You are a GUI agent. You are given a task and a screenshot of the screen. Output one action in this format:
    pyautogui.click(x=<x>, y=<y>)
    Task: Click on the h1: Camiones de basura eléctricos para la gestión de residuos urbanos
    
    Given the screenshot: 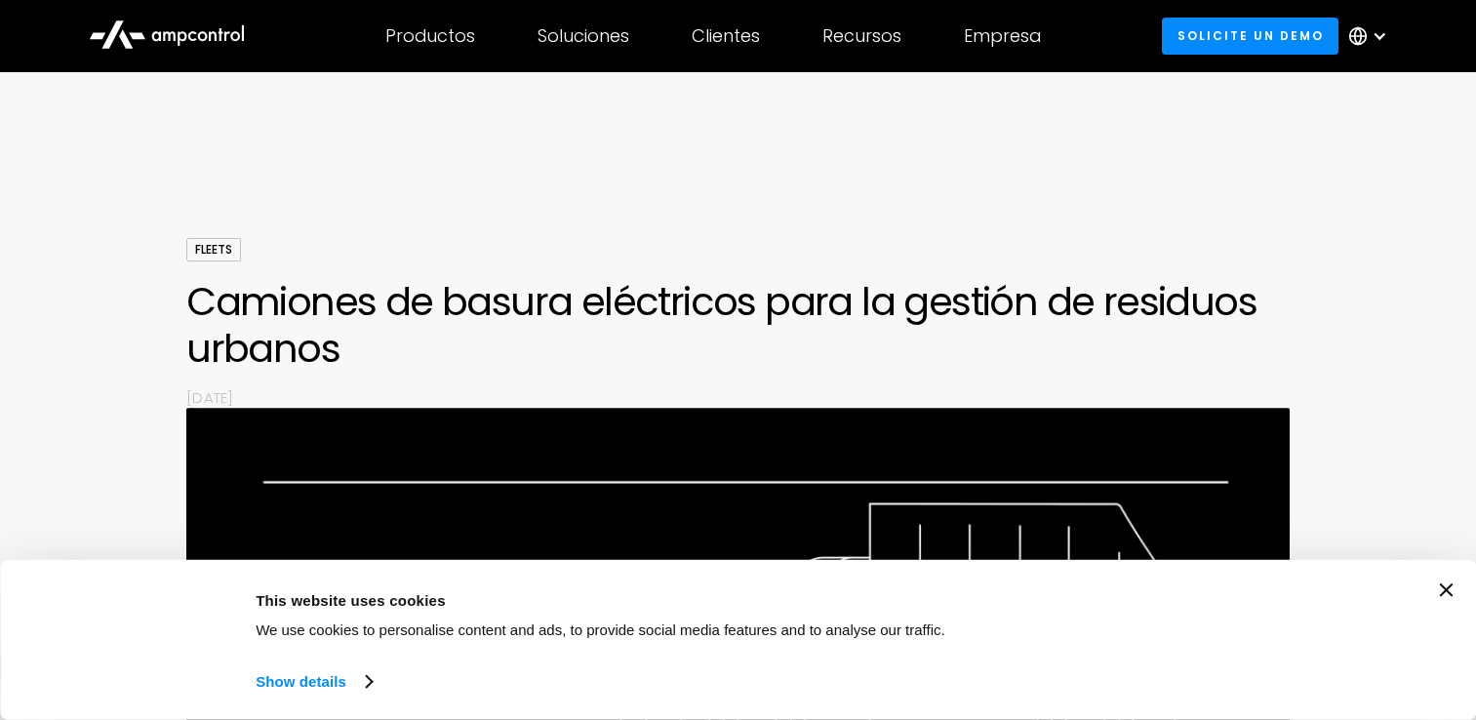 What is the action you would take?
    pyautogui.click(x=738, y=325)
    